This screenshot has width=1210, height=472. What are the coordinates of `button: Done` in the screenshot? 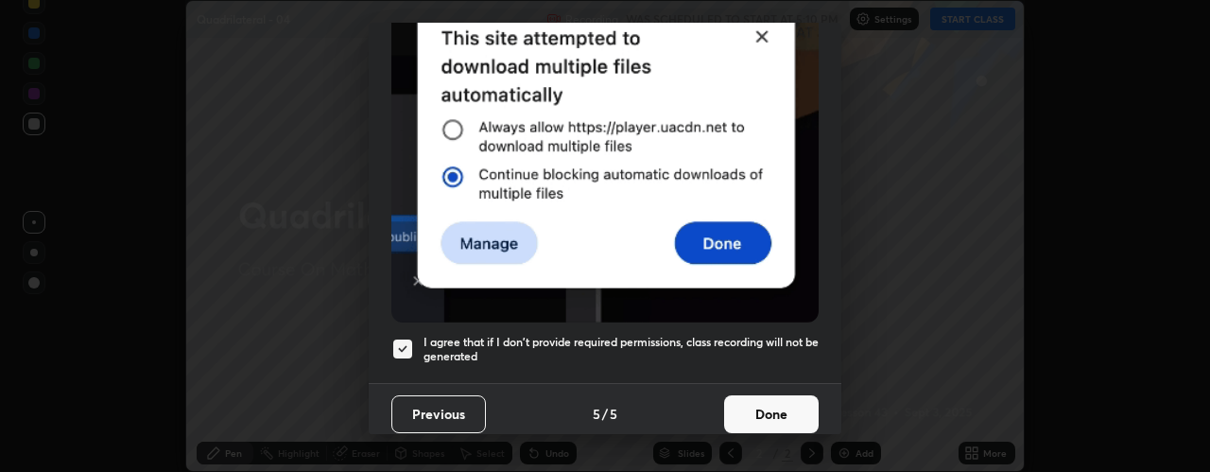 It's located at (772, 414).